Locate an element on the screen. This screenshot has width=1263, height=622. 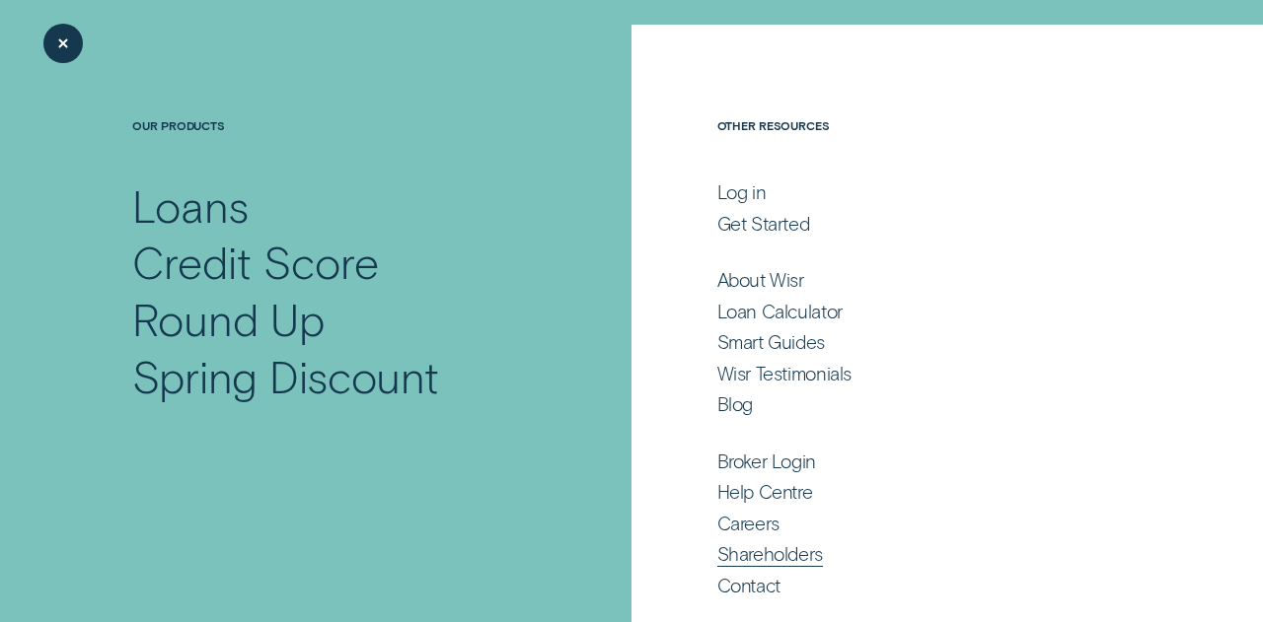
div: Round Up is located at coordinates (228, 320).